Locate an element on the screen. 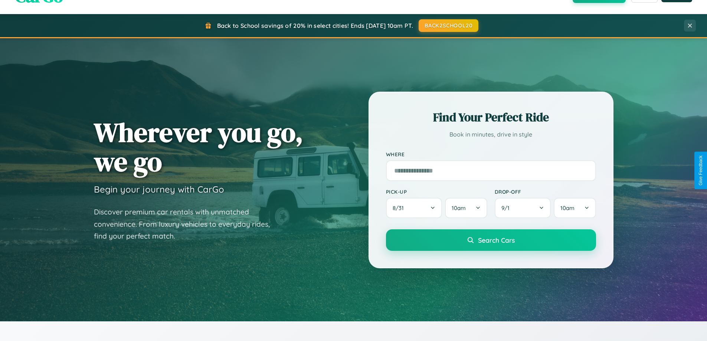 The height and width of the screenshot is (341, 707). span: Search Cars is located at coordinates (496, 240).